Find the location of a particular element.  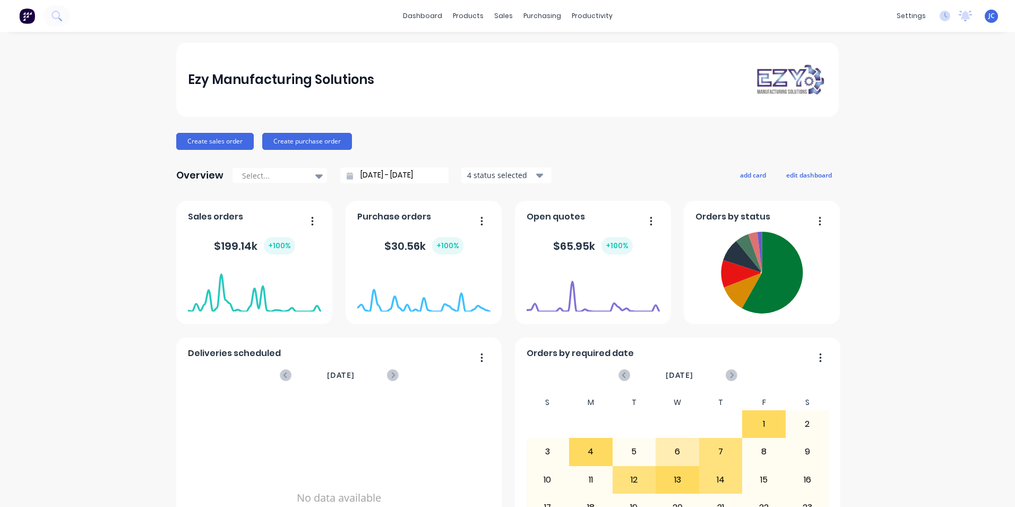

div: $ 199.14k is located at coordinates (254, 245).